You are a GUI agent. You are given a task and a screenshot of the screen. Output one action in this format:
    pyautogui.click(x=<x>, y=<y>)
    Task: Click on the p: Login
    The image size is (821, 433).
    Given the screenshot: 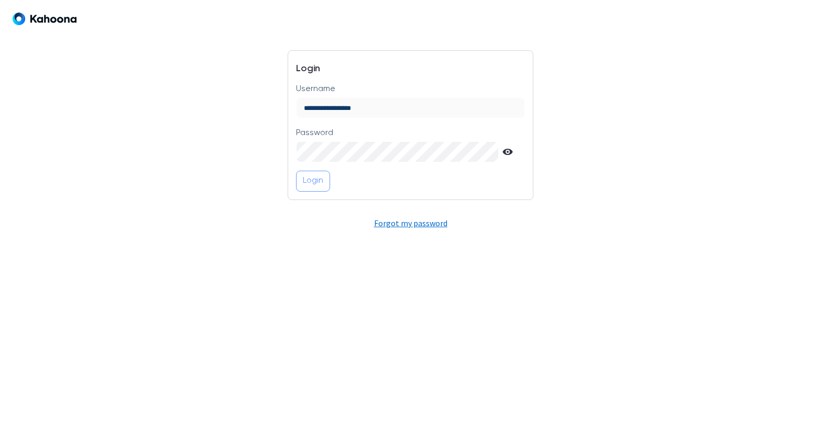 What is the action you would take?
    pyautogui.click(x=313, y=181)
    